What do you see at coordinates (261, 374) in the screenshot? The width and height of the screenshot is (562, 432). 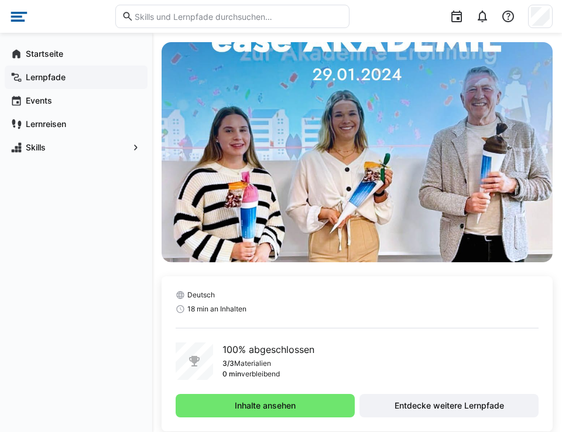 I see `p: verbleibend` at bounding box center [261, 374].